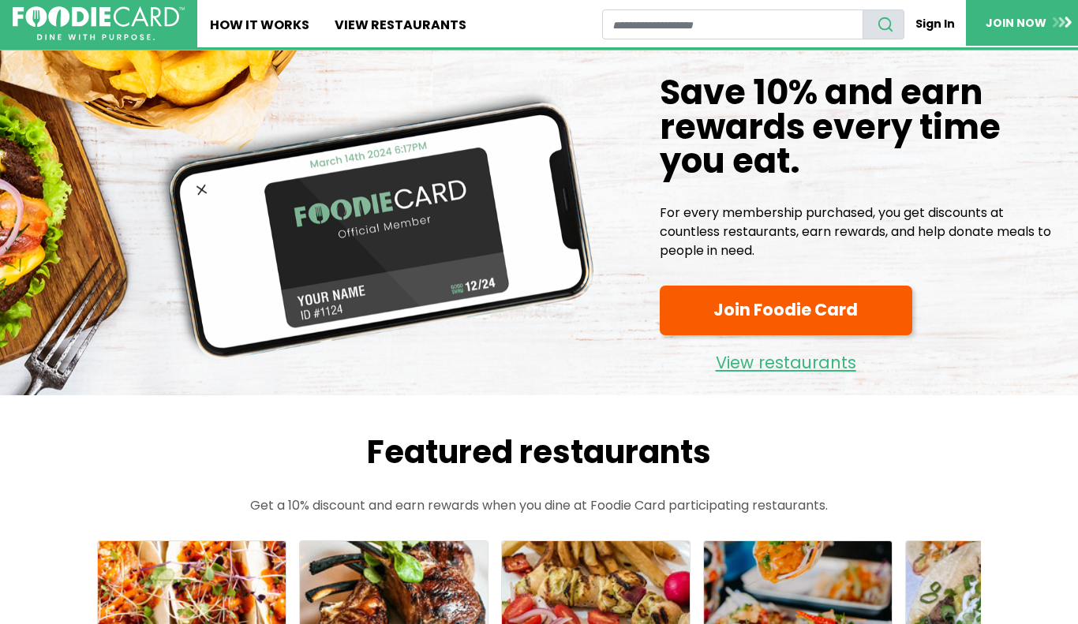  What do you see at coordinates (935, 24) in the screenshot?
I see `a: Sign In` at bounding box center [935, 24].